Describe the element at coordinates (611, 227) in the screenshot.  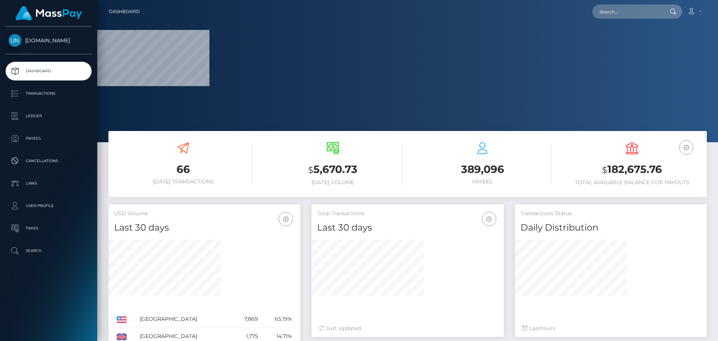
I see `h4: Daily Distribution` at that location.